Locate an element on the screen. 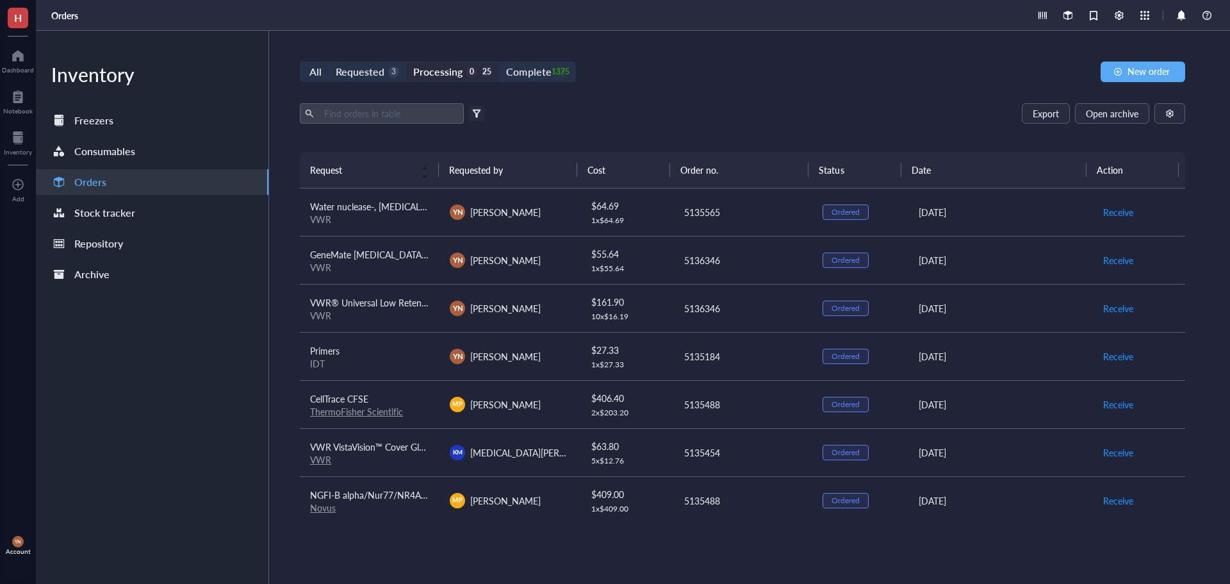  span: NGFI-B alpha/Nur77/NR4A1 Antibody - BSA Free is located at coordinates (409, 495).